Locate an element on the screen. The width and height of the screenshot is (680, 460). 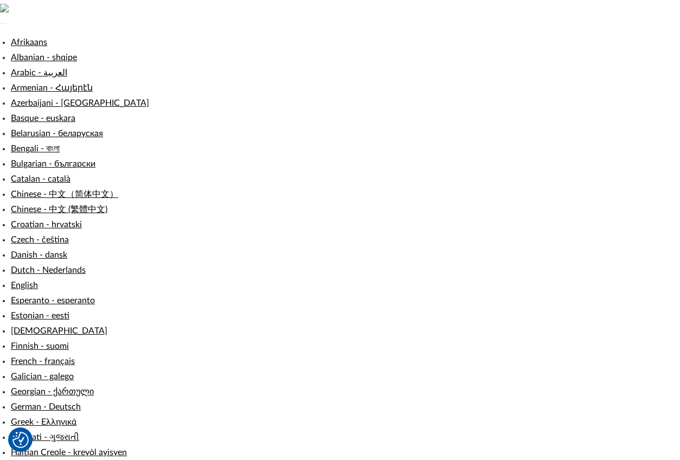
a: Finnish - suomi is located at coordinates (40, 346).